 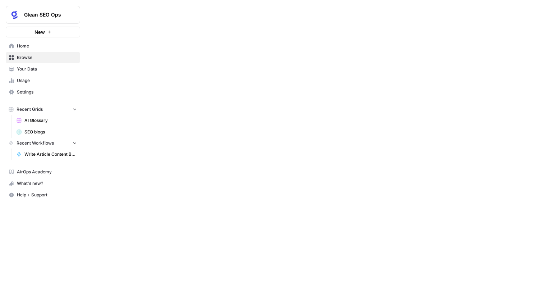 What do you see at coordinates (43, 32) in the screenshot?
I see `button: New` at bounding box center [43, 32].